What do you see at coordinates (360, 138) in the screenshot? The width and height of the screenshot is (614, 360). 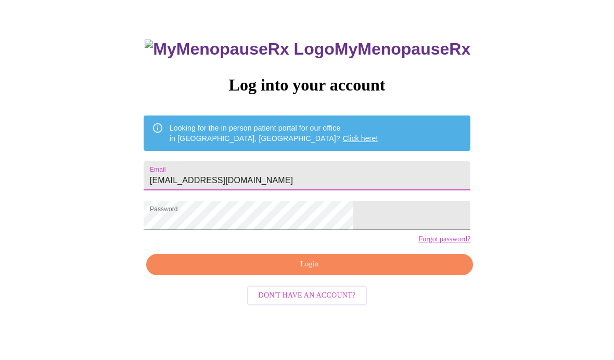 I see `a: Click here!` at bounding box center [360, 138].